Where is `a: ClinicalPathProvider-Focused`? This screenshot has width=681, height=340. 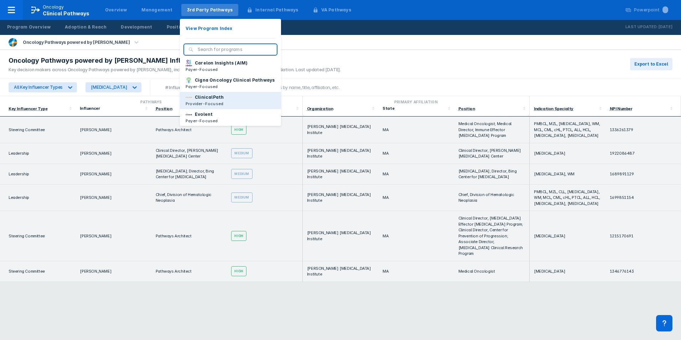 a: ClinicalPathProvider-Focused is located at coordinates (231, 101).